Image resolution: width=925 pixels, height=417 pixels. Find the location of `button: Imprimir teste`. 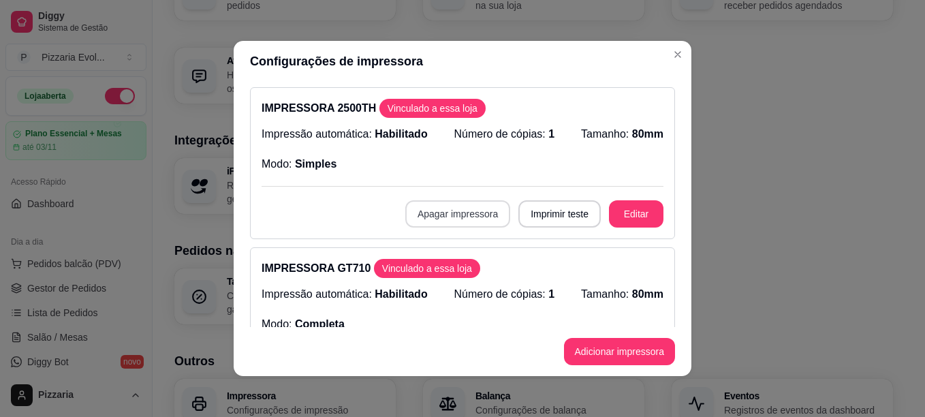

button: Imprimir teste is located at coordinates (559, 214).